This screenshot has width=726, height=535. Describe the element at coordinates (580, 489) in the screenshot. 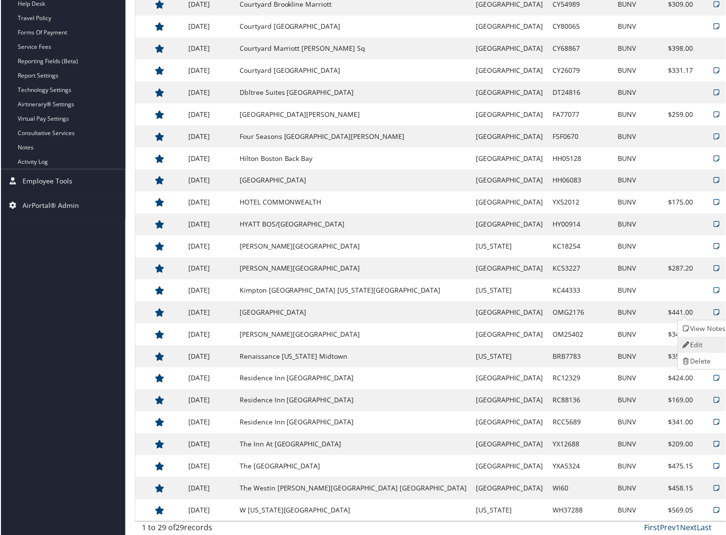

I see `td: WI60` at that location.